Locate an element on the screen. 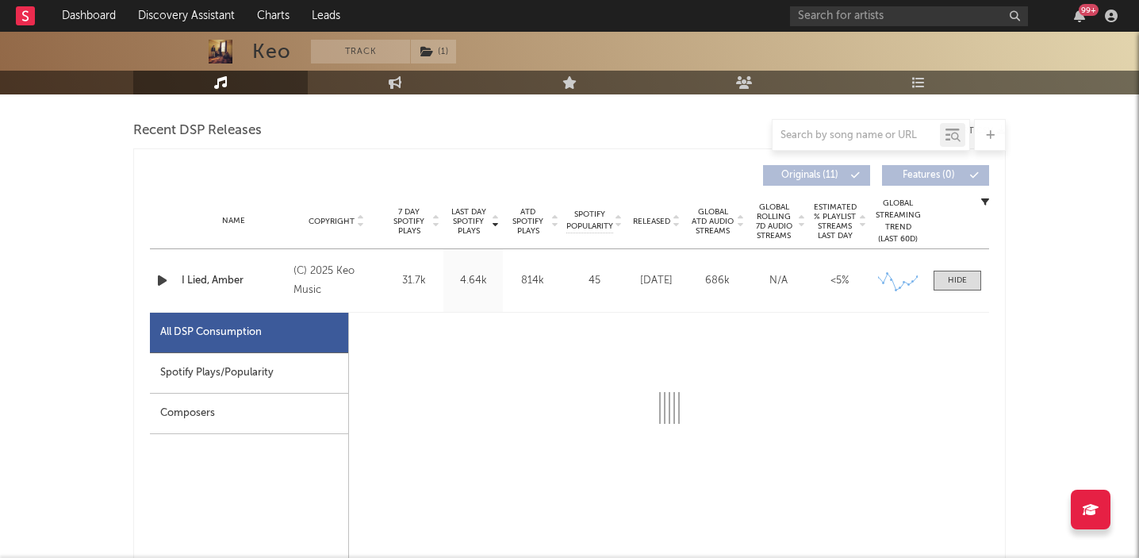  div: Name is located at coordinates (233, 221).